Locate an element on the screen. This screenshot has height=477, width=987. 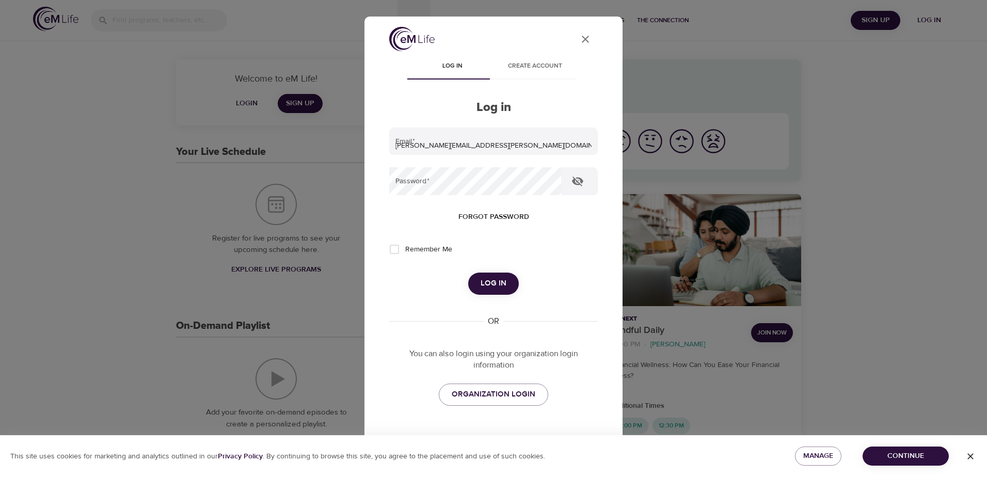
b: Privacy Policy is located at coordinates (240, 456).